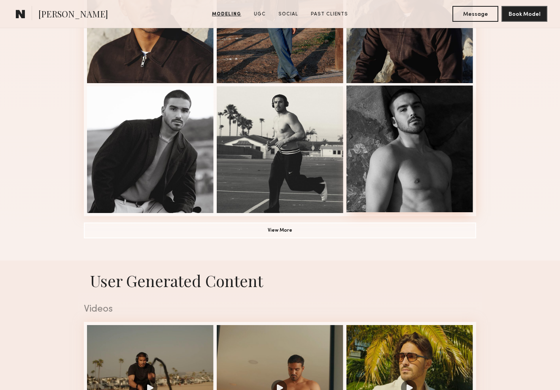  I want to click on div: Videos, so click(280, 309).